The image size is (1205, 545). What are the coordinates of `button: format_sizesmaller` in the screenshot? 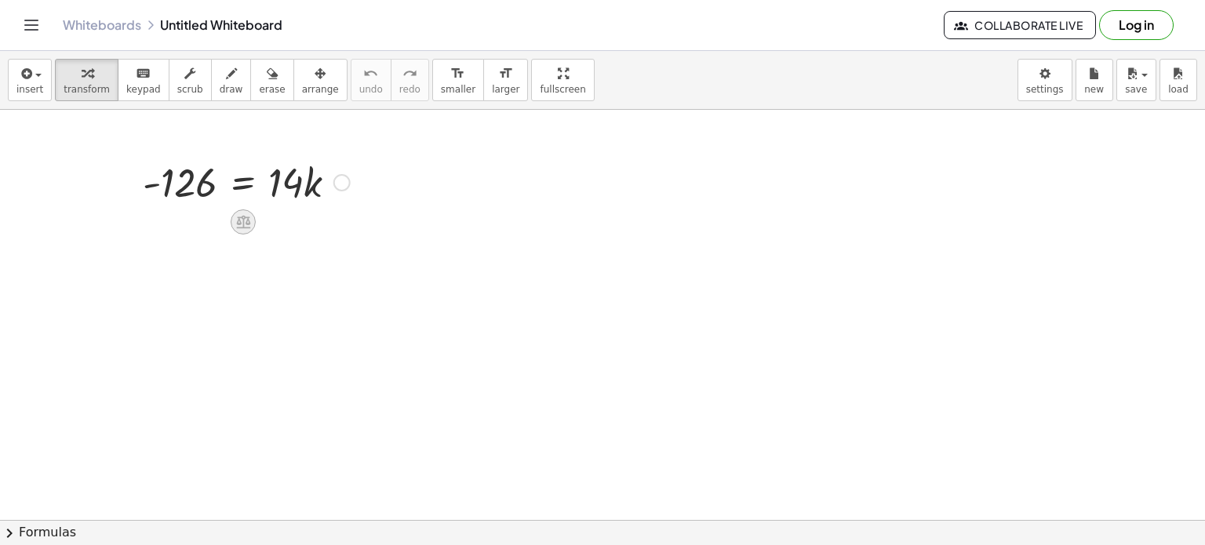 It's located at (458, 80).